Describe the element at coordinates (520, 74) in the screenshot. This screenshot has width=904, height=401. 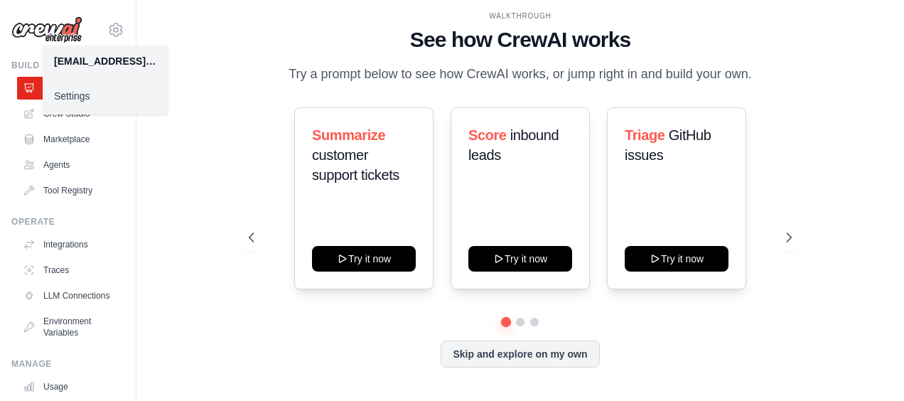
I see `p: Try a prompt below to see how CrewAI works, or jump right in and build your own.` at that location.